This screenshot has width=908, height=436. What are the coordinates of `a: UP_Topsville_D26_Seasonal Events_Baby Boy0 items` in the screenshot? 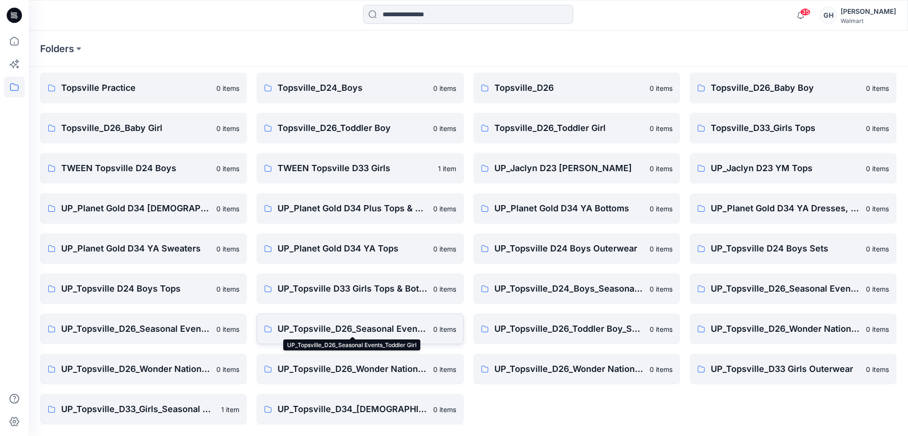 It's located at (793, 288).